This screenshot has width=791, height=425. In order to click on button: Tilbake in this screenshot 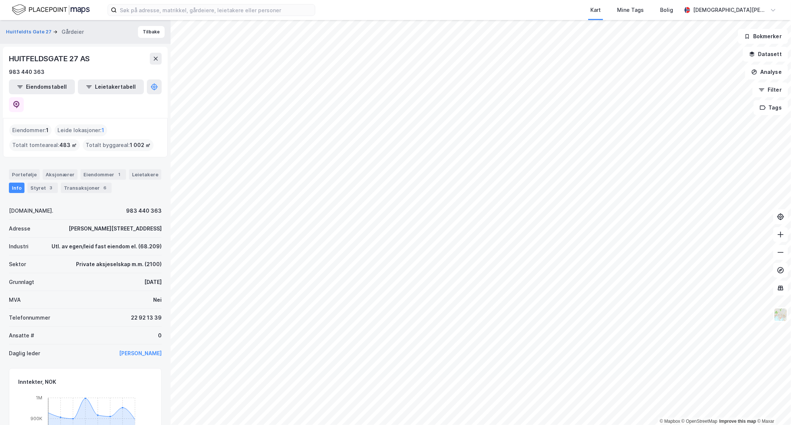, I will do `click(151, 32)`.